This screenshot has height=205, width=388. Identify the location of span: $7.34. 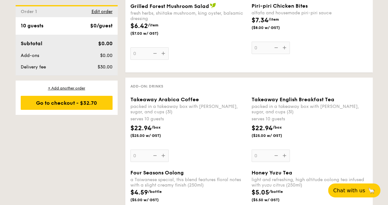
(260, 20).